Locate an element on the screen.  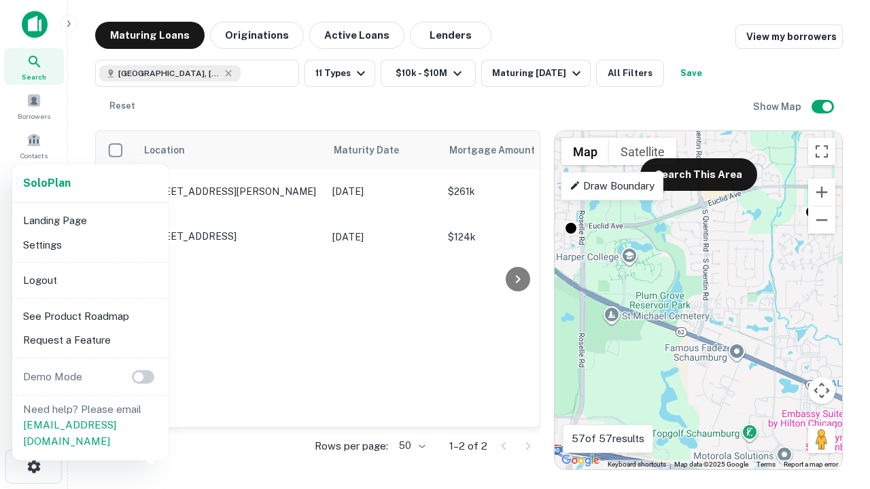
a: SoloPlan is located at coordinates (47, 183).